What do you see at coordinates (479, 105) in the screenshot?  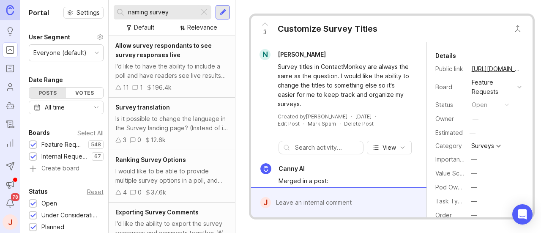 I see `div: open` at bounding box center [479, 105].